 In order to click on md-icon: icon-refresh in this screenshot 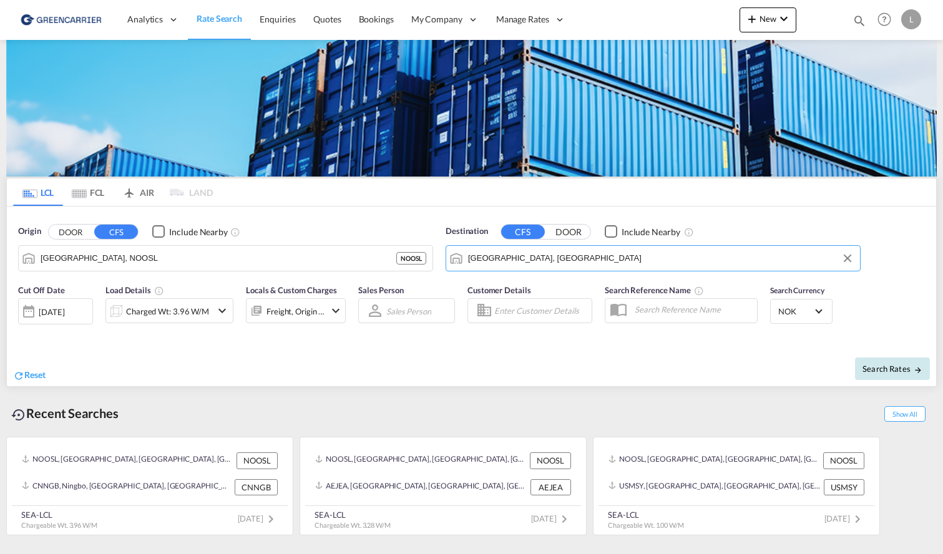, I will do `click(19, 376)`.